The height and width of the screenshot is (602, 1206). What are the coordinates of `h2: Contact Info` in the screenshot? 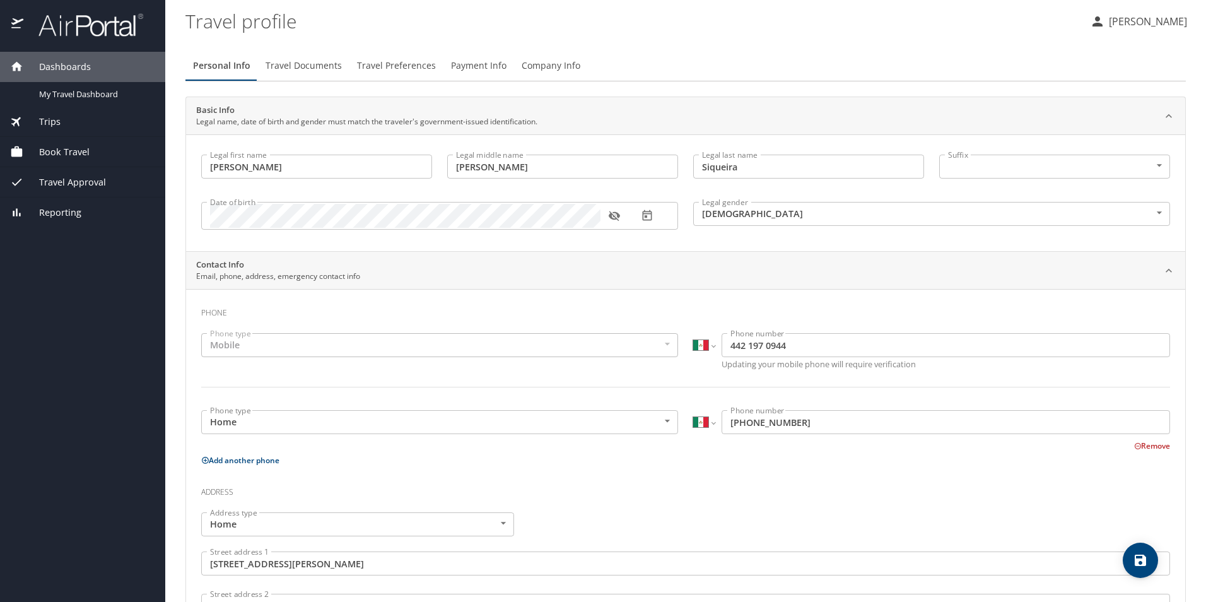 It's located at (278, 265).